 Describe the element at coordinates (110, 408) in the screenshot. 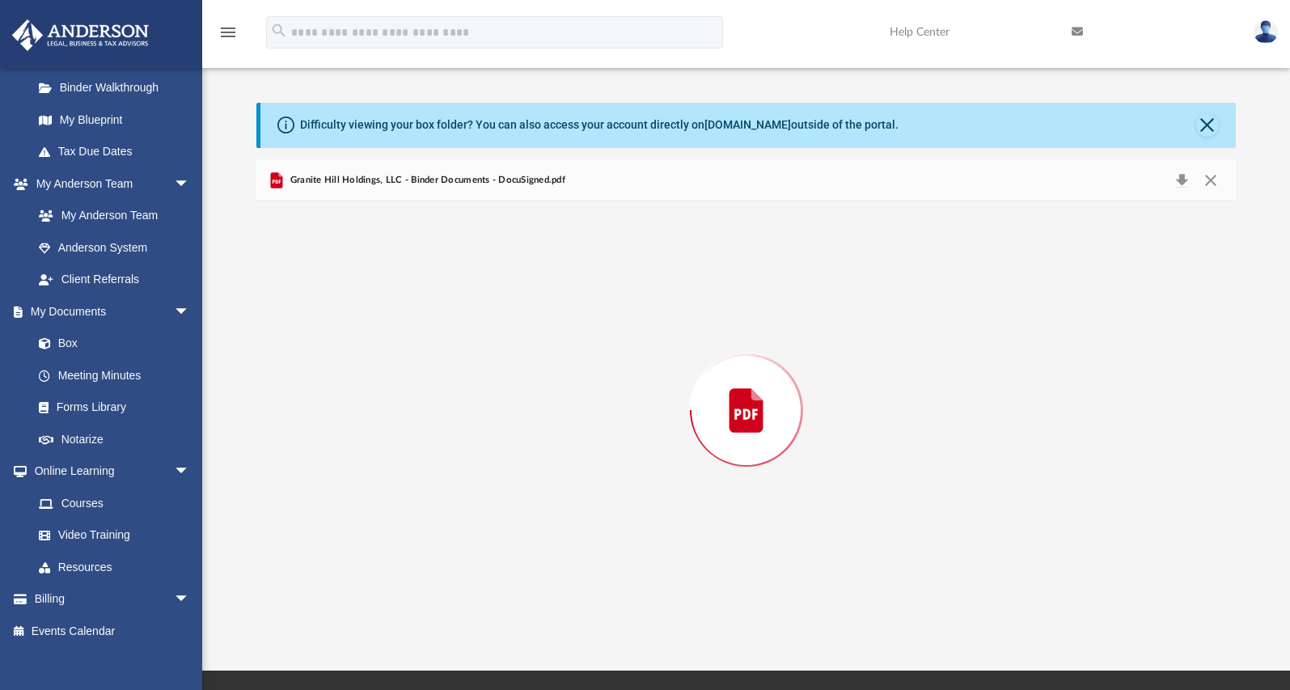

I see `a: Forms Library` at that location.